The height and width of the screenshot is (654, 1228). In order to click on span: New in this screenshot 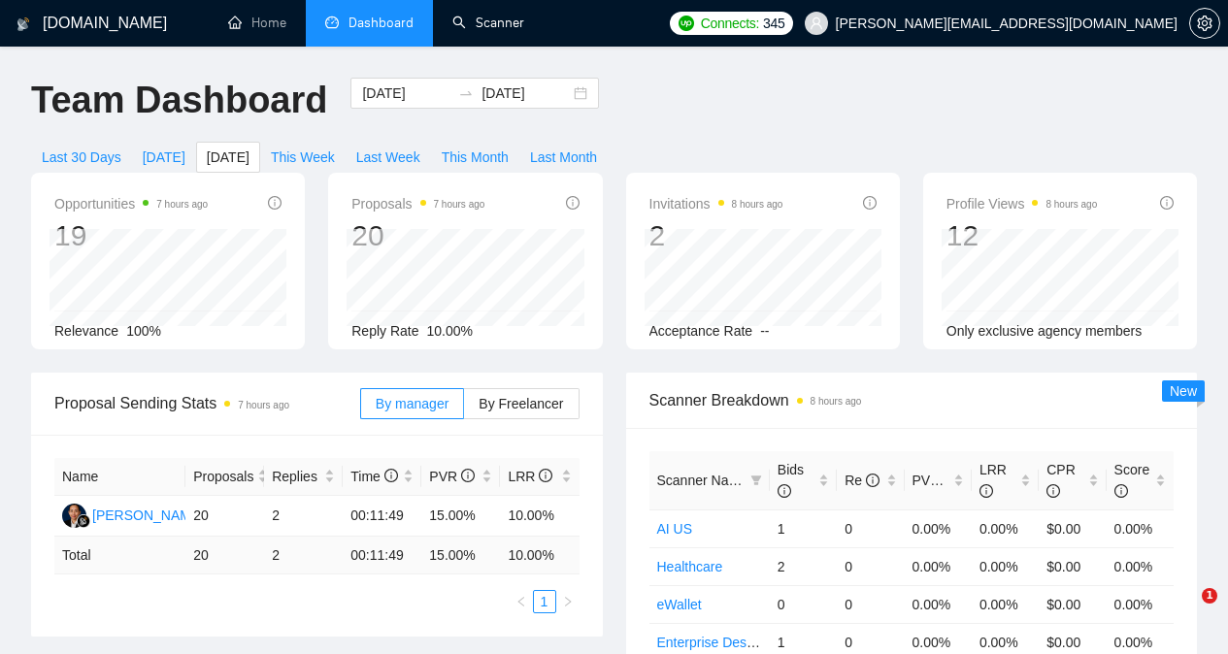, I will do `click(1183, 391)`.